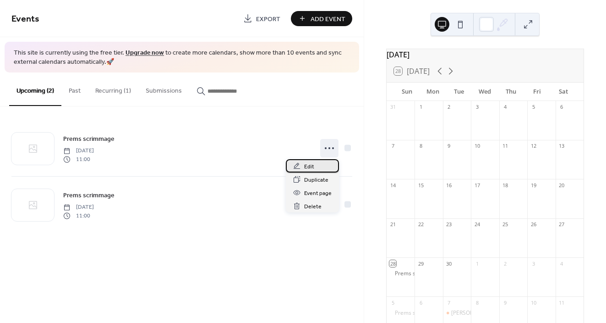 Image resolution: width=606 pixels, height=323 pixels. Describe the element at coordinates (506, 224) in the screenshot. I see `div: 25` at that location.